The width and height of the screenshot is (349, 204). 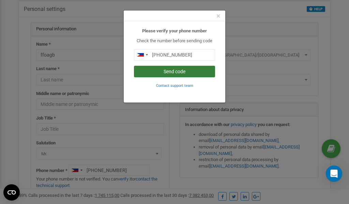 What do you see at coordinates (174, 41) in the screenshot?
I see `p: Check the number before sending code` at bounding box center [174, 41].